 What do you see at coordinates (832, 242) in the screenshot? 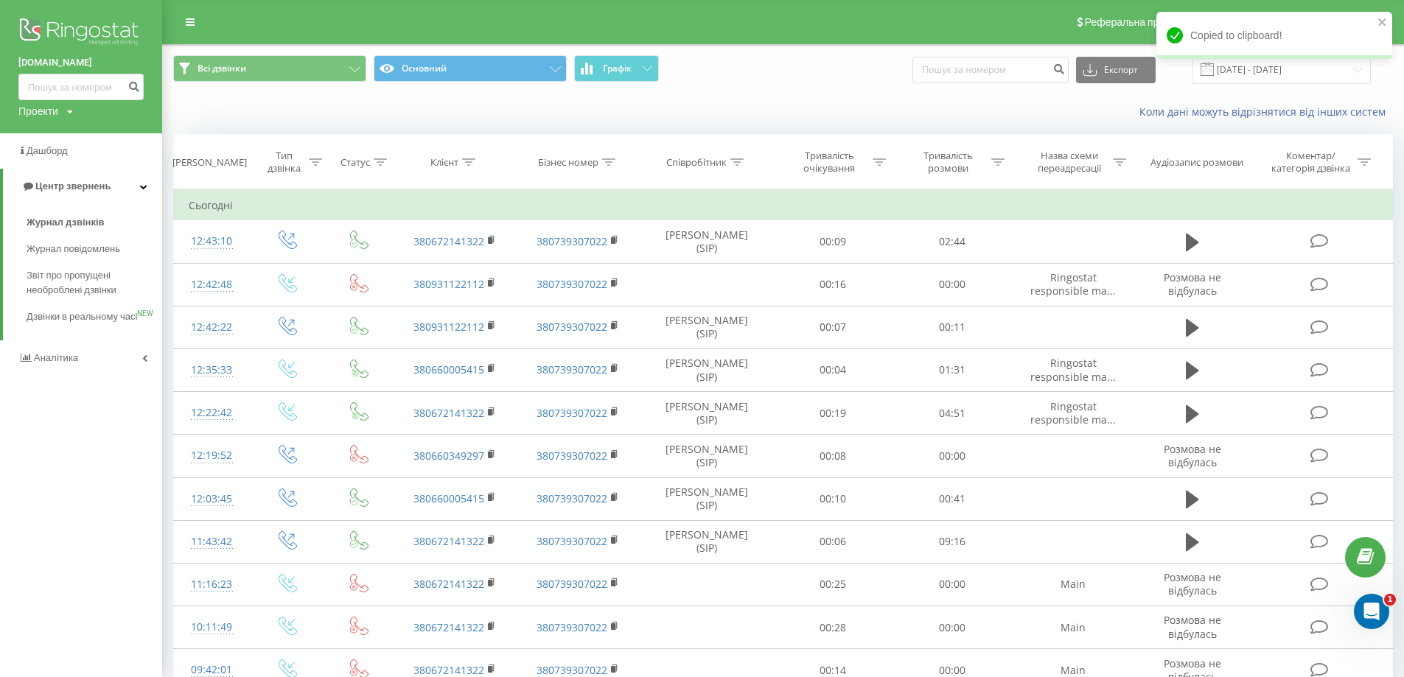
I see `td: 00:09` at bounding box center [832, 242].